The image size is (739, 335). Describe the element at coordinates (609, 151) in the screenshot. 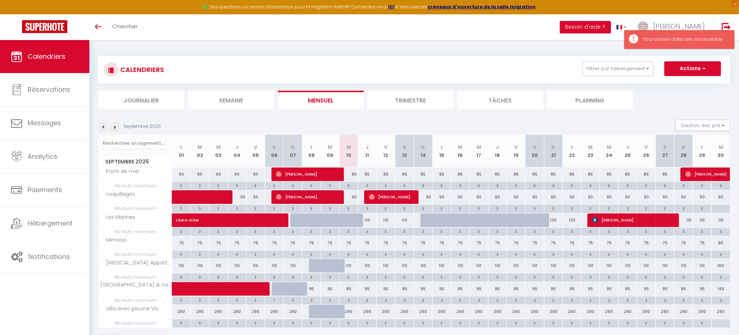

I see `th: 24` at that location.